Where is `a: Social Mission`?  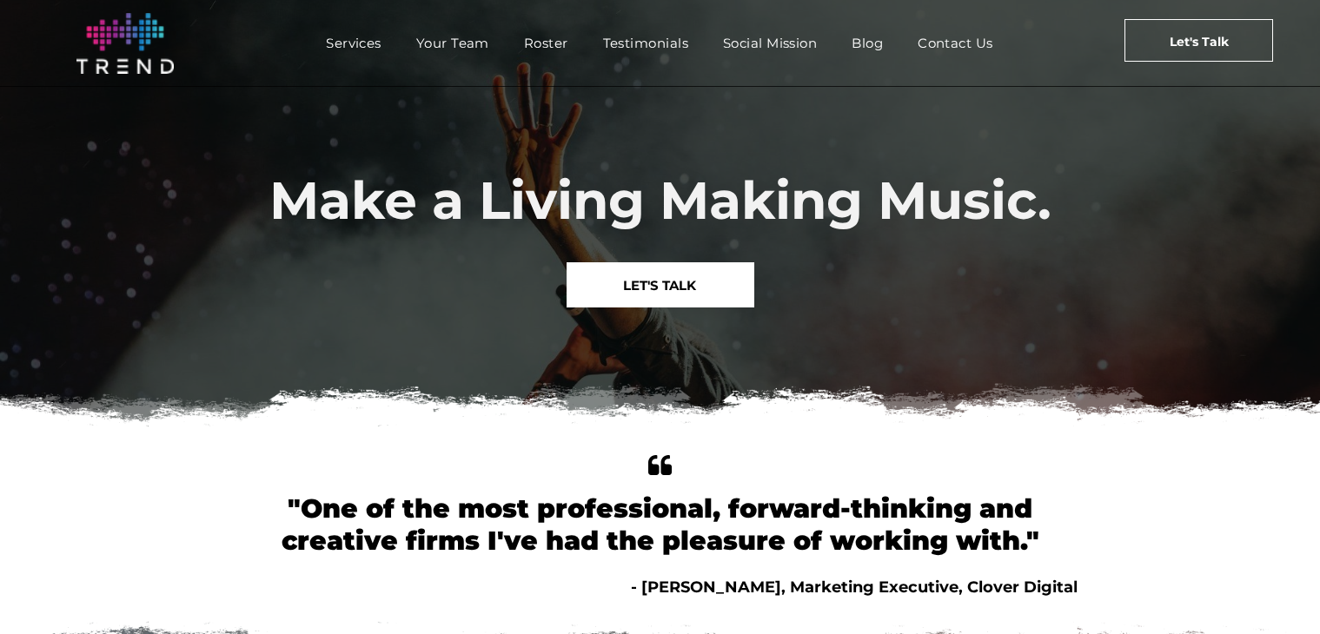 a: Social Mission is located at coordinates (770, 43).